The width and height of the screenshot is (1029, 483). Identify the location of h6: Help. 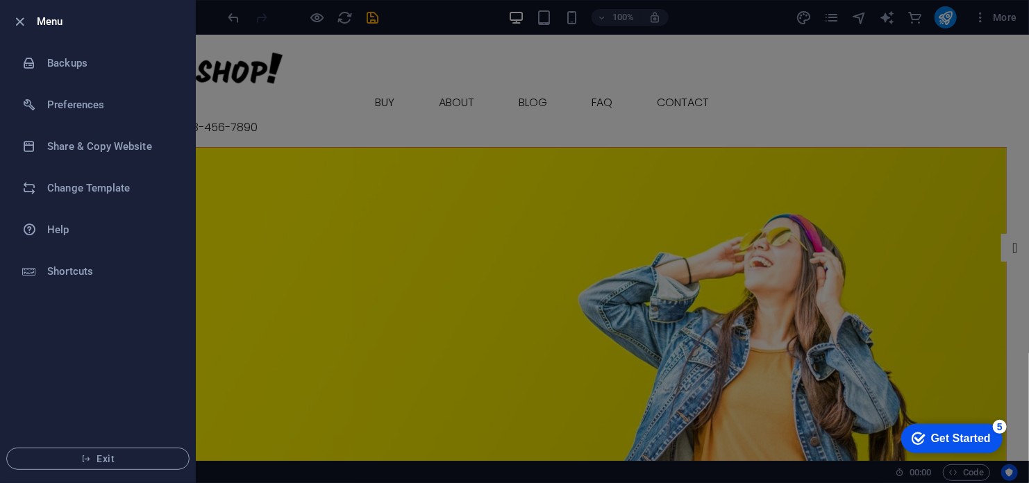
(111, 230).